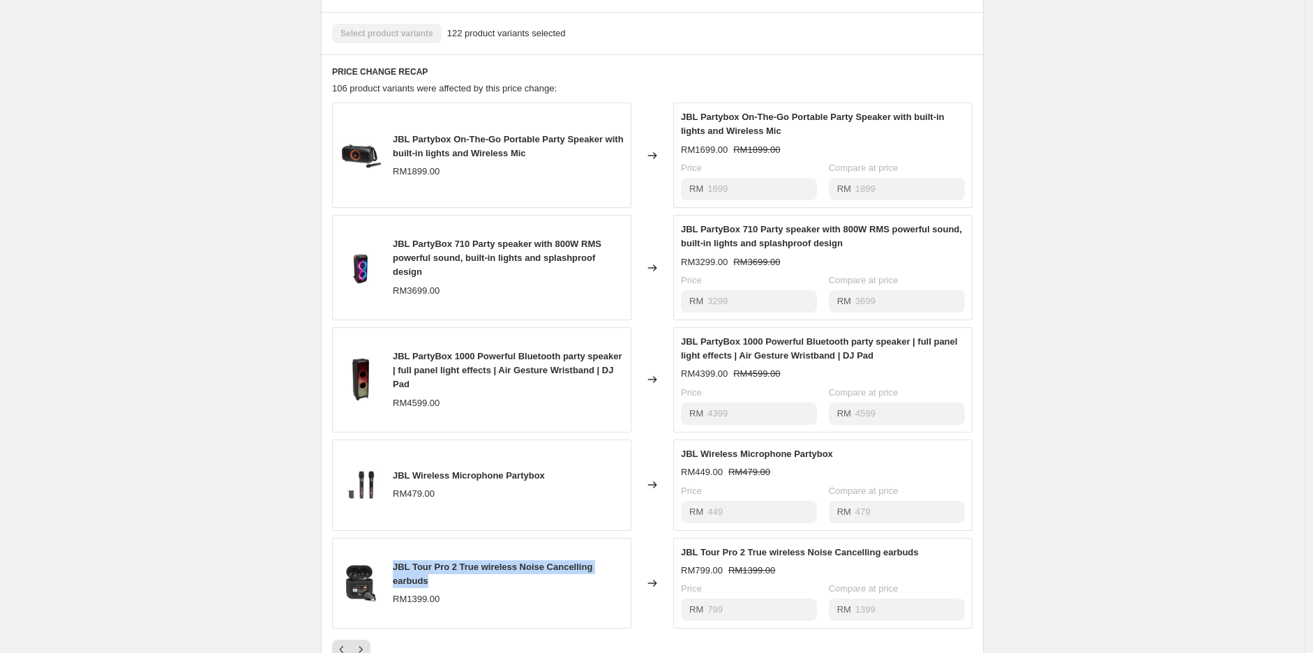 This screenshot has height=653, width=1313. What do you see at coordinates (361, 156) in the screenshot?
I see `img: b726cf9c8bcfbc9d92dc05486b512e26_80x.jpg` at bounding box center [361, 156].